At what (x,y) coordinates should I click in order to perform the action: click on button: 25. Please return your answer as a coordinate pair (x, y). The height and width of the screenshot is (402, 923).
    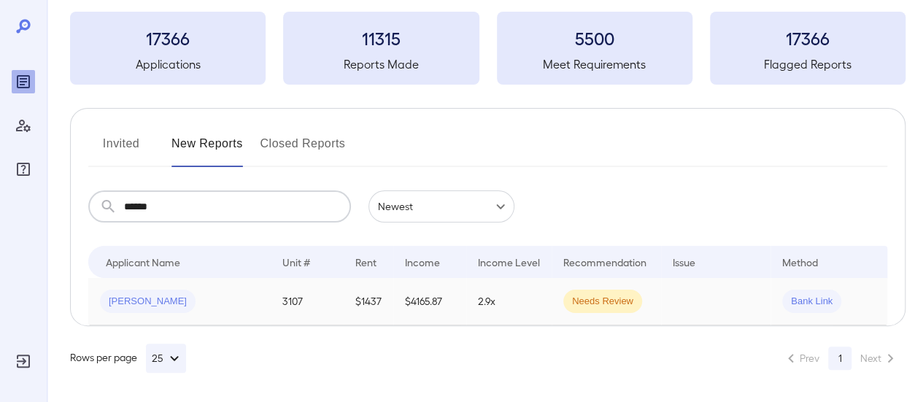
    Looking at the image, I should click on (166, 358).